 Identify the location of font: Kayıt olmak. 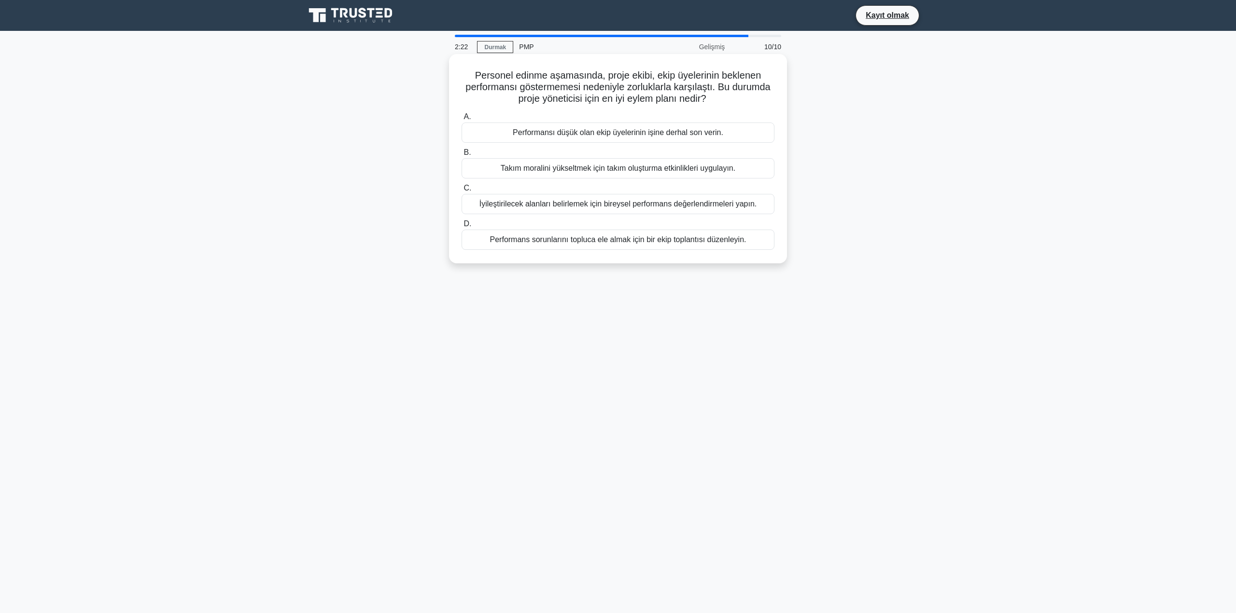
(887, 15).